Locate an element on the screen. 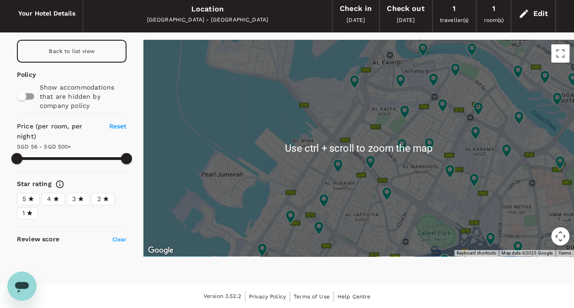  img: Google is located at coordinates (161, 250).